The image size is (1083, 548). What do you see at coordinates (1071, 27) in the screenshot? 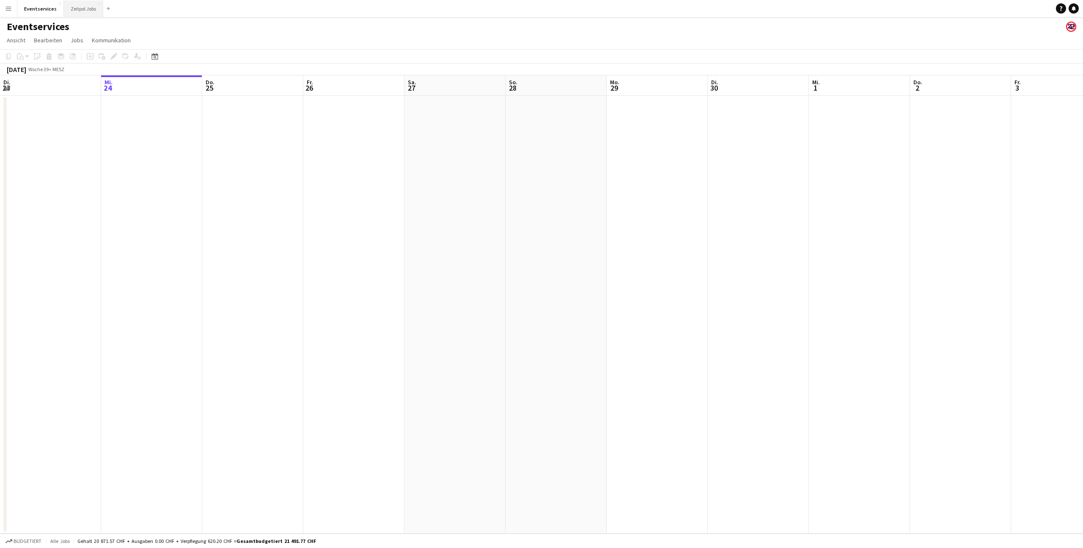
I see `app-user-avatar: Team Zeitpol` at bounding box center [1071, 27].